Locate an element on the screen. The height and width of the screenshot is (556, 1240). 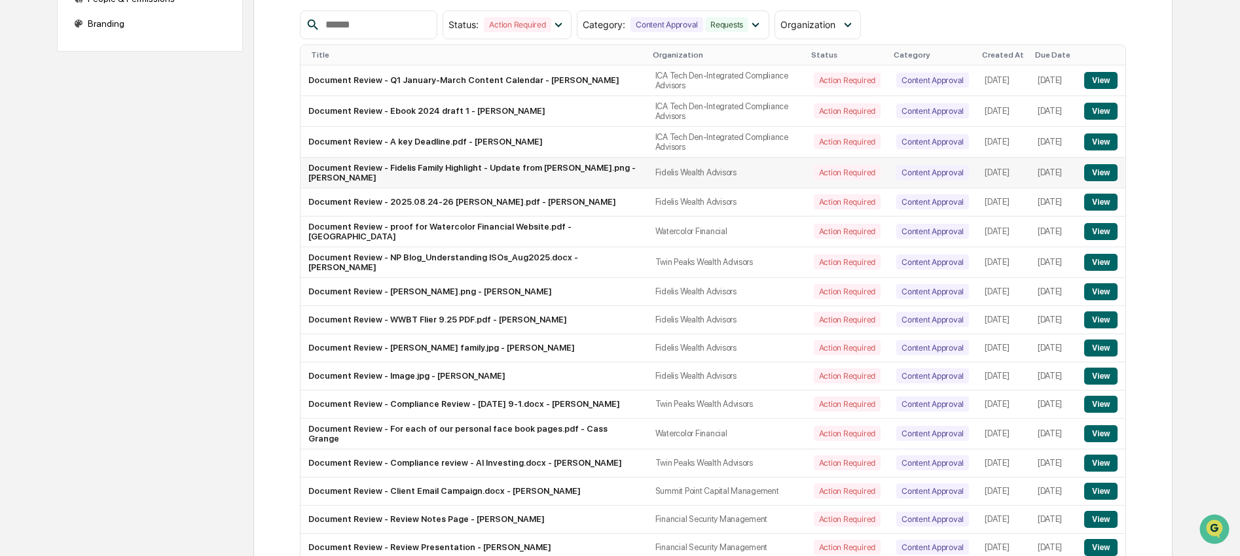
a: 🖐️Preclearance is located at coordinates (48, 172).